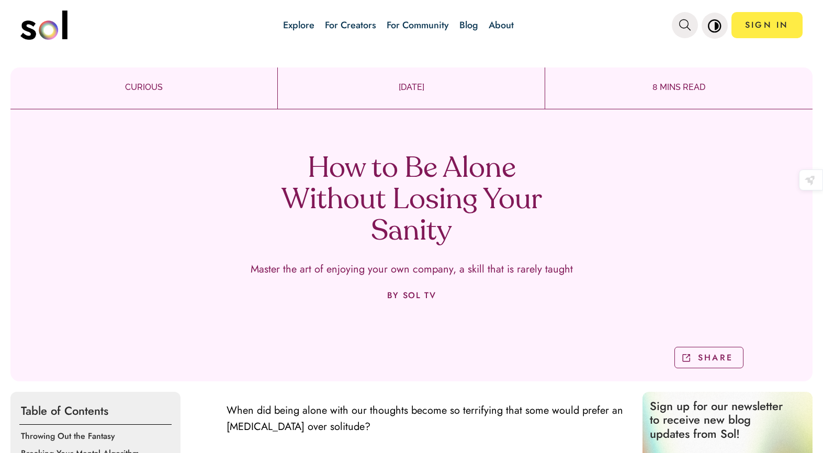 The image size is (823, 453). Describe the element at coordinates (412, 269) in the screenshot. I see `p: Master the art of enjoying your own company, a skill that is rarely taught` at that location.